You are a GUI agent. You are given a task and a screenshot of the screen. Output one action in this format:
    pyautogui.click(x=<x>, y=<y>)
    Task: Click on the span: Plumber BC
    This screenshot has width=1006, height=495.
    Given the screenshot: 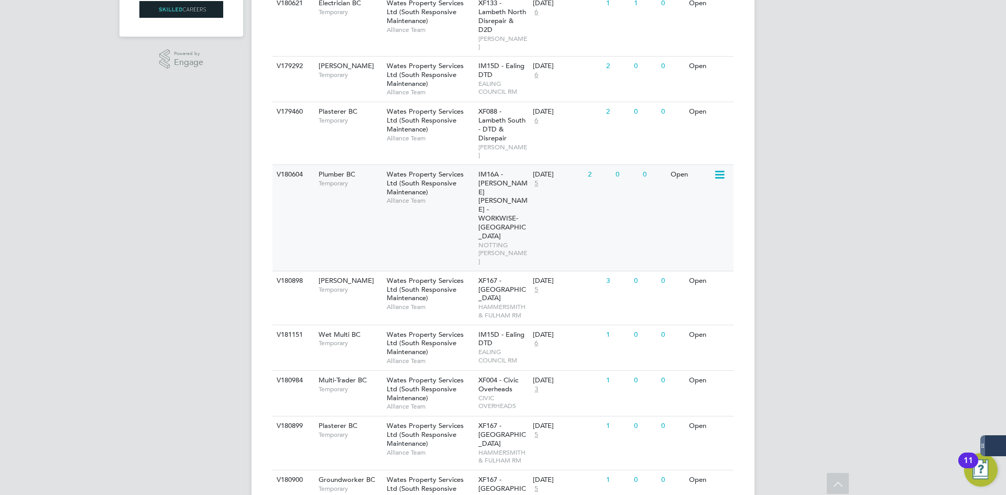 What is the action you would take?
    pyautogui.click(x=337, y=174)
    